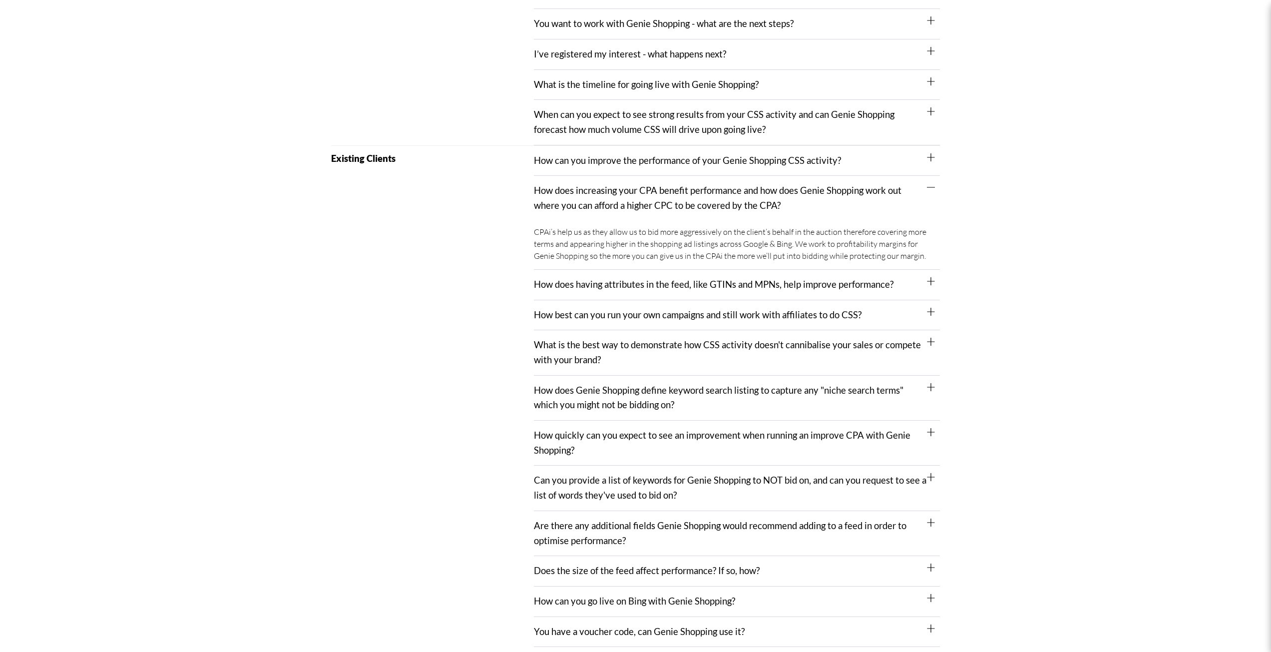 Image resolution: width=1271 pixels, height=652 pixels. Describe the element at coordinates (687, 160) in the screenshot. I see `a: How can you improve the performance of your Genie Shopping CSS activity?` at that location.